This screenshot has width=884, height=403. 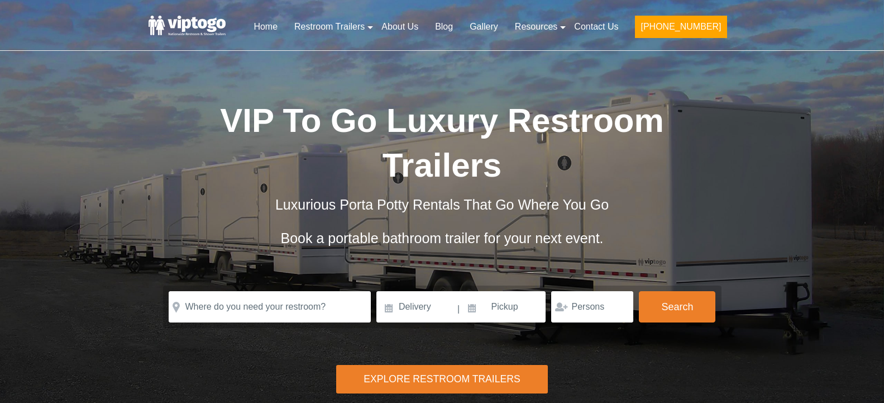 What do you see at coordinates (592, 307) in the screenshot?
I see `input: Persons` at bounding box center [592, 307].